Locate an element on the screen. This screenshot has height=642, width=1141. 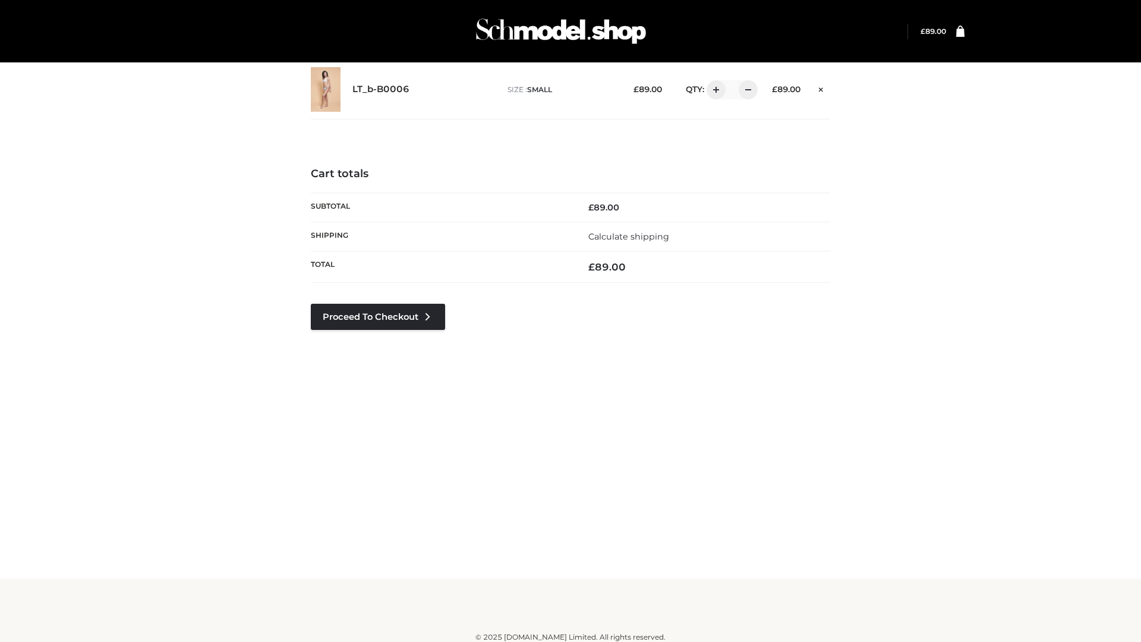
a: Schmodel Admin 964 is located at coordinates (561, 31).